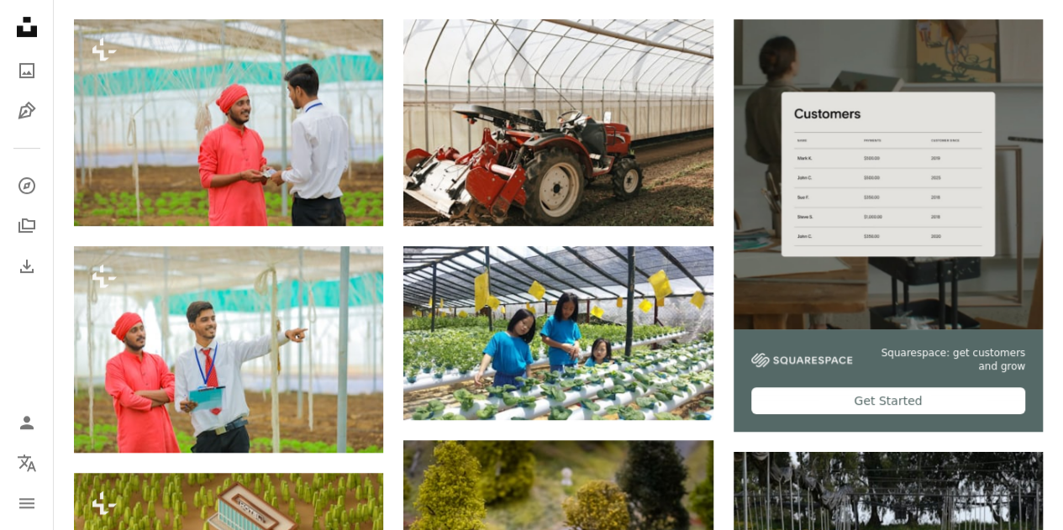  Describe the element at coordinates (888, 401) in the screenshot. I see `div: Get Started` at that location.